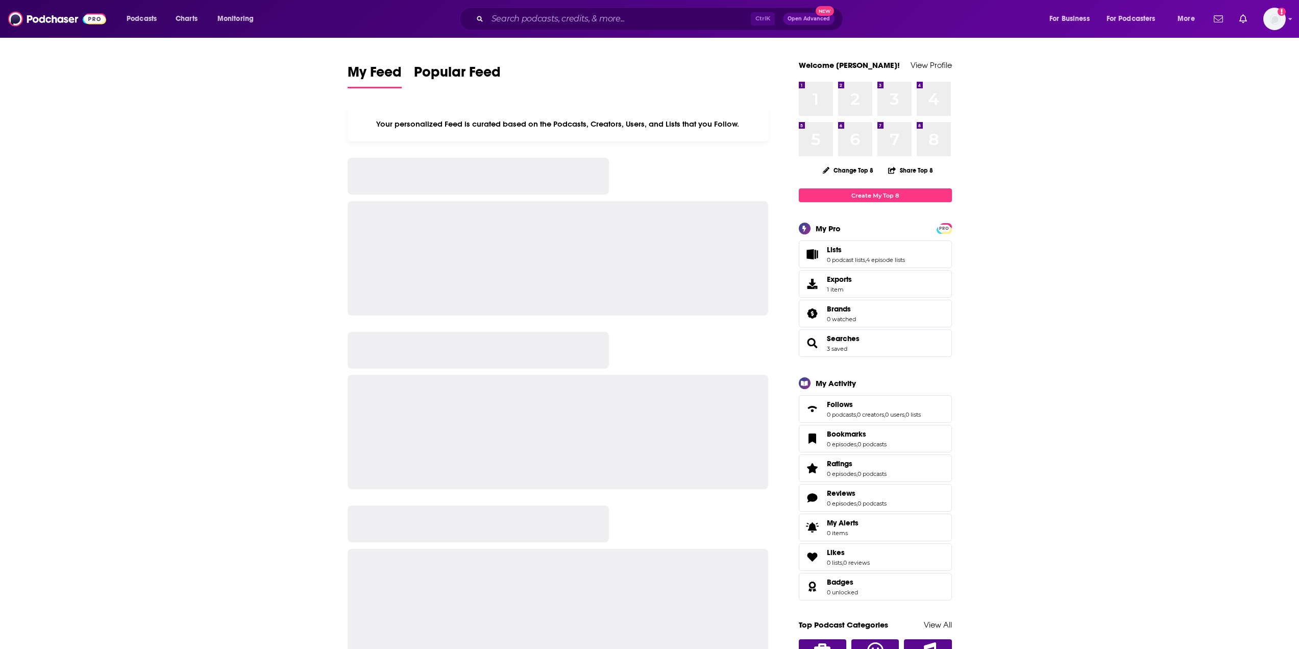 The image size is (1299, 649). What do you see at coordinates (1069, 19) in the screenshot?
I see `span: For Business` at bounding box center [1069, 19].